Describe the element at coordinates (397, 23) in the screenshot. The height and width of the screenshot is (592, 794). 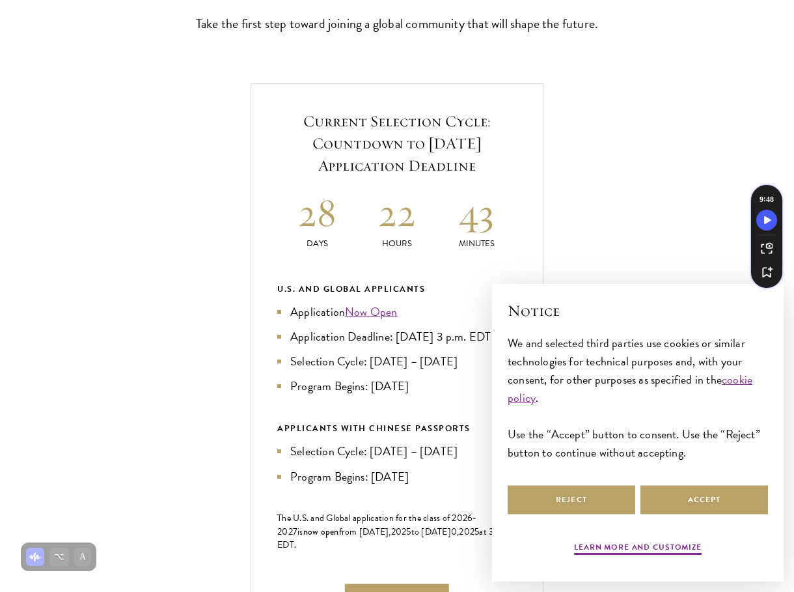
I see `p: Take the first step toward joining a global community that will shape the future.` at that location.